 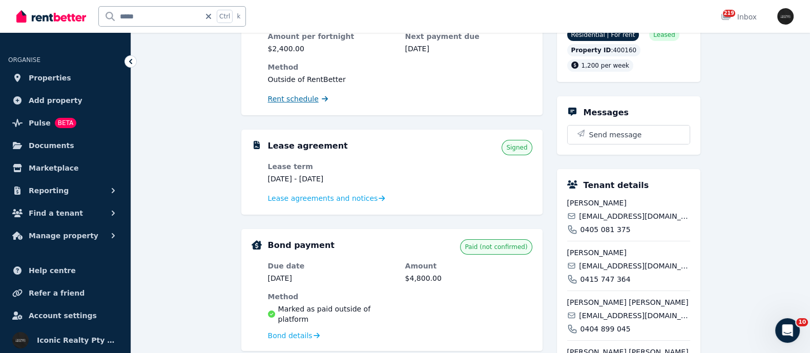 I want to click on img: Bond Details, so click(x=257, y=245).